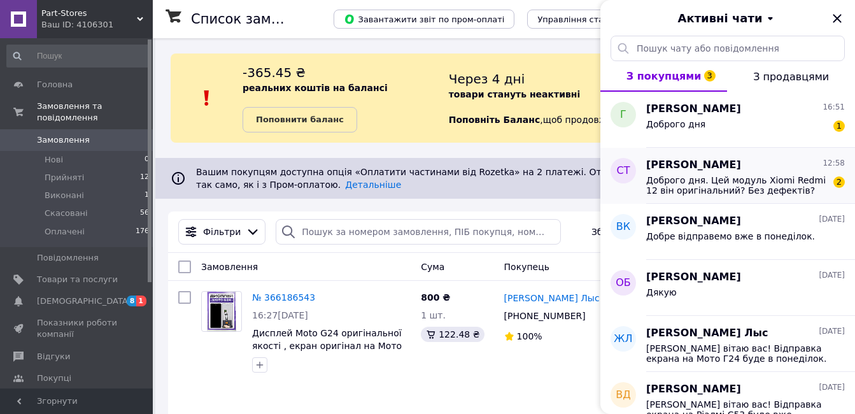  What do you see at coordinates (644, 98) in the screenshot?
I see `div: , щоб продовжити отримувати замовлення` at bounding box center [644, 98].